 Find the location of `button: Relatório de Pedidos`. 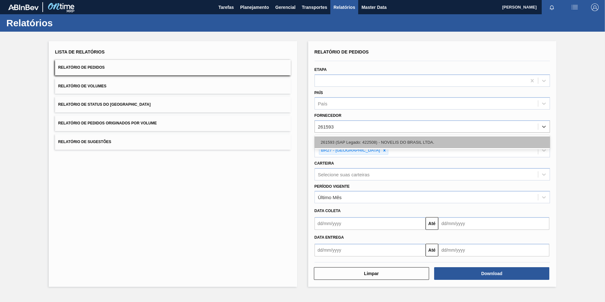

button: Relatório de Pedidos is located at coordinates (173, 67).